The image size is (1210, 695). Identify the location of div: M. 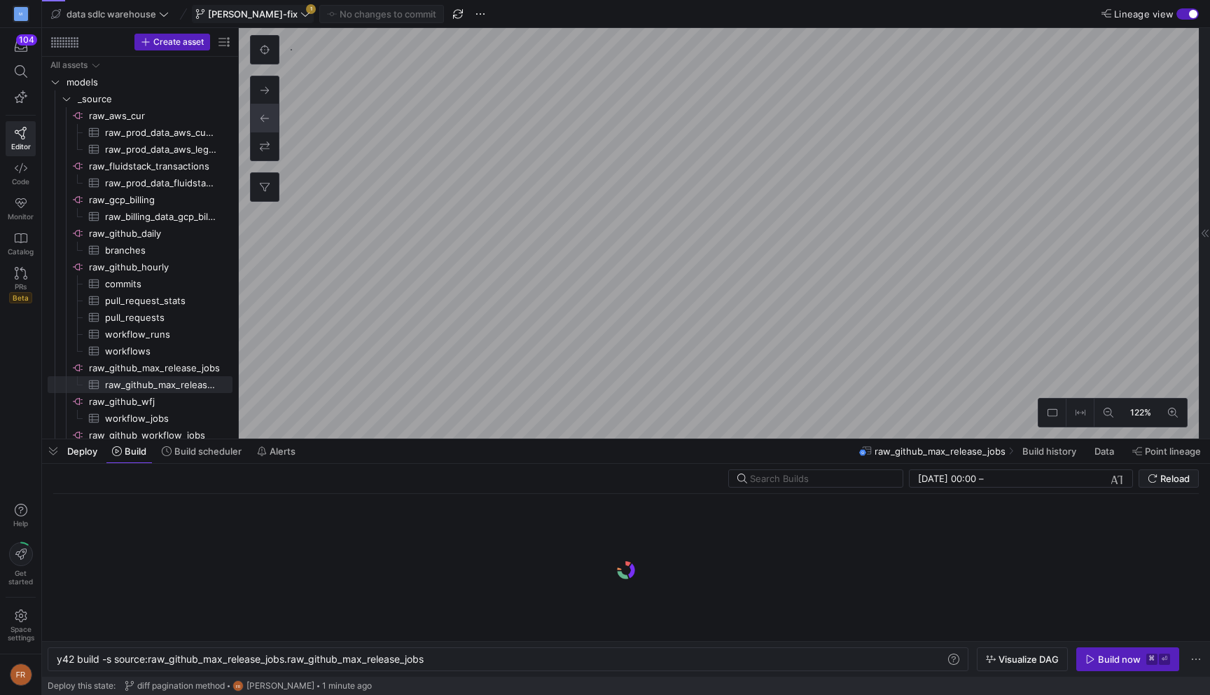
(21, 14).